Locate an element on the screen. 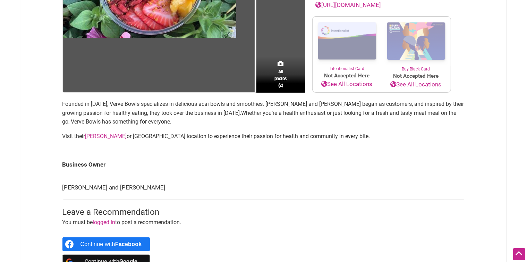  td: Business Owner is located at coordinates (264, 165).